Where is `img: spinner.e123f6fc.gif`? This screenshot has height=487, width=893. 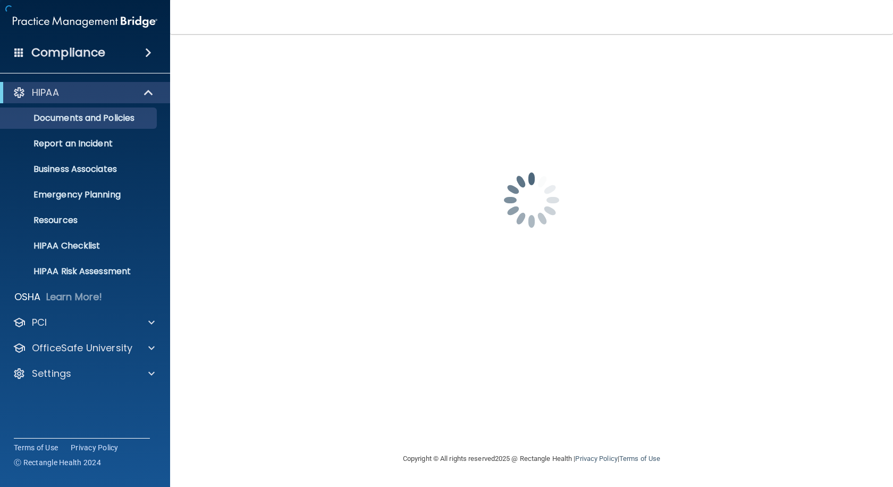 img: spinner.e123f6fc.gif is located at coordinates (532, 200).